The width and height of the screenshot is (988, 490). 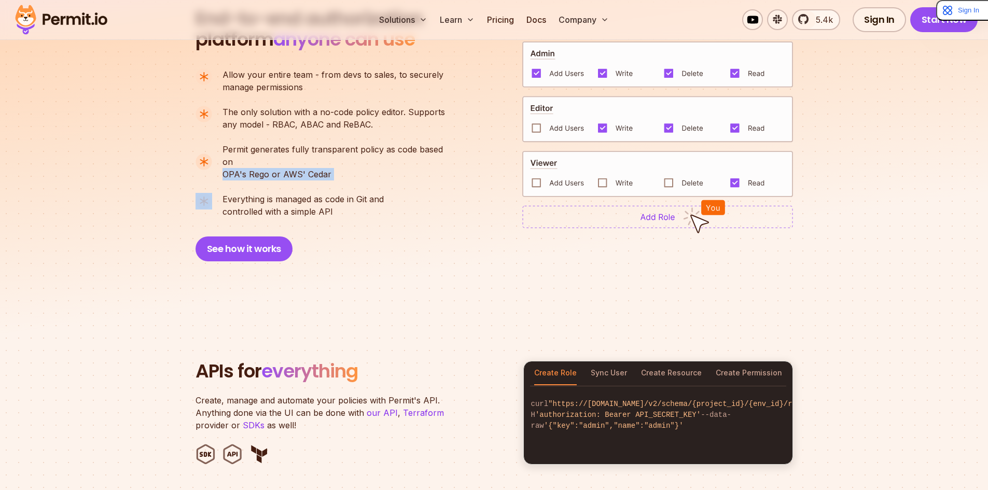 What do you see at coordinates (333, 75) in the screenshot?
I see `span: Allow your entire team - from devs to sales, to securely` at bounding box center [333, 75].